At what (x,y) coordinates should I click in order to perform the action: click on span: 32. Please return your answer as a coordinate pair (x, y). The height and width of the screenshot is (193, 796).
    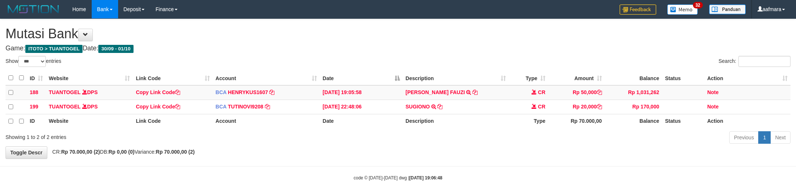
    Looking at the image, I should click on (698, 5).